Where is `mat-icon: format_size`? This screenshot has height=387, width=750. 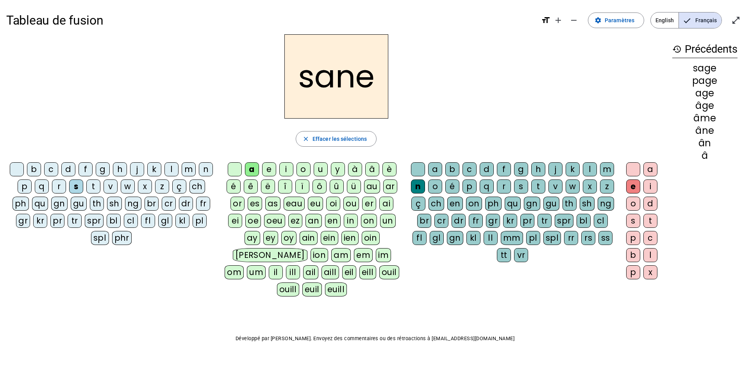 mat-icon: format_size is located at coordinates (545, 20).